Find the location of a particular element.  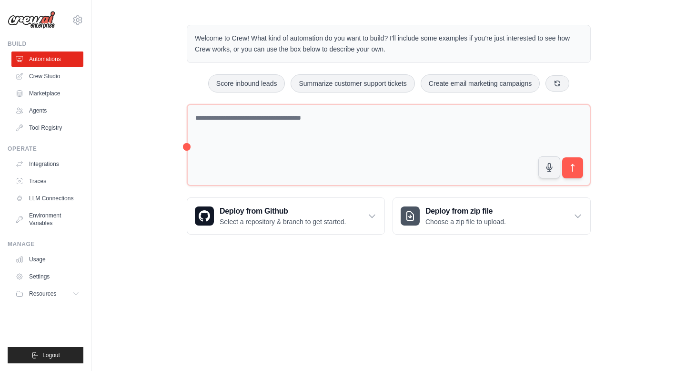

div: Build is located at coordinates (45, 44).